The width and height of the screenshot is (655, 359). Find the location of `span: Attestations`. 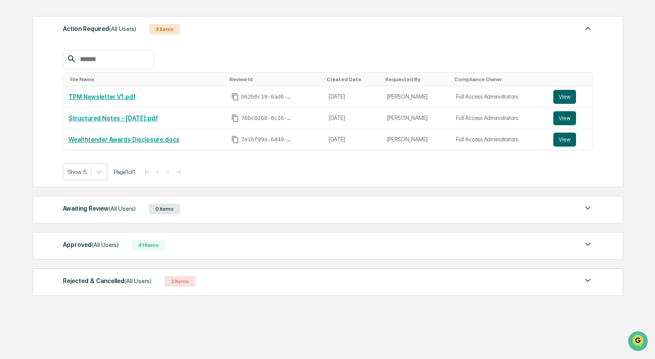

span: Attestations is located at coordinates (90, 114).